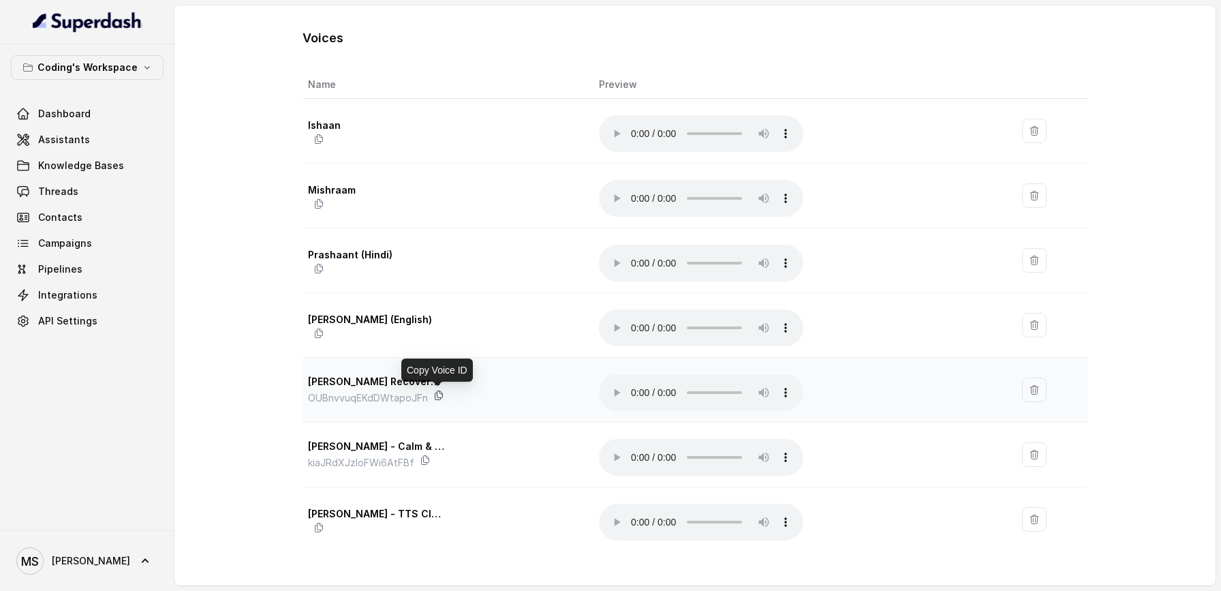  What do you see at coordinates (87, 321) in the screenshot?
I see `a: API Settings` at bounding box center [87, 321].